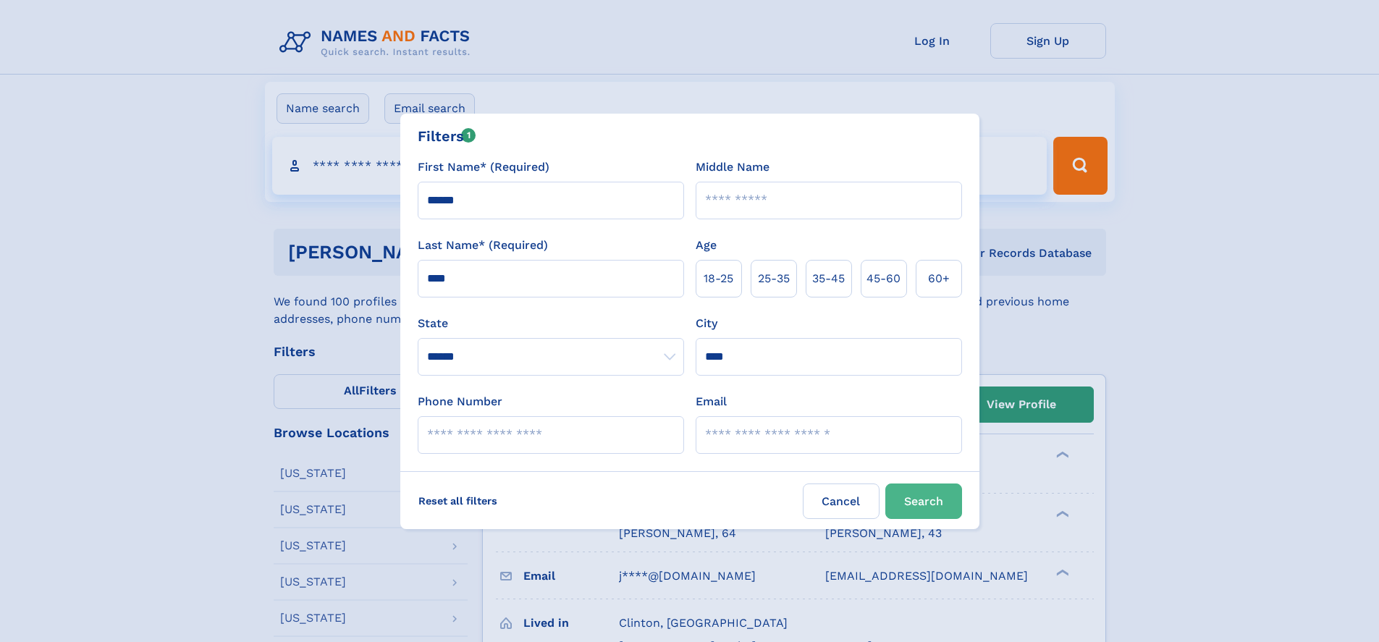 This screenshot has height=642, width=1379. What do you see at coordinates (718, 279) in the screenshot?
I see `span: 18‑25` at bounding box center [718, 279].